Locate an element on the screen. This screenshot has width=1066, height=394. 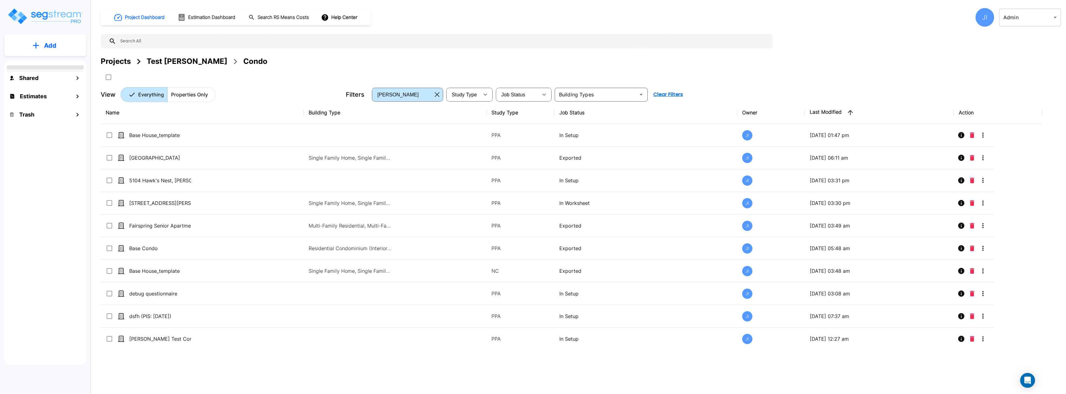
button: Open is located at coordinates (641, 95).